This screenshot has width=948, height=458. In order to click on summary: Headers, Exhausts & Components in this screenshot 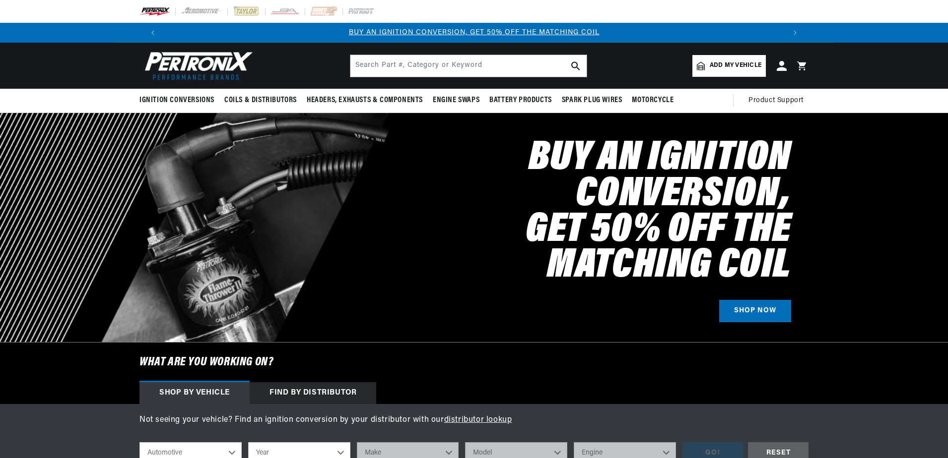, I will do `click(365, 100)`.